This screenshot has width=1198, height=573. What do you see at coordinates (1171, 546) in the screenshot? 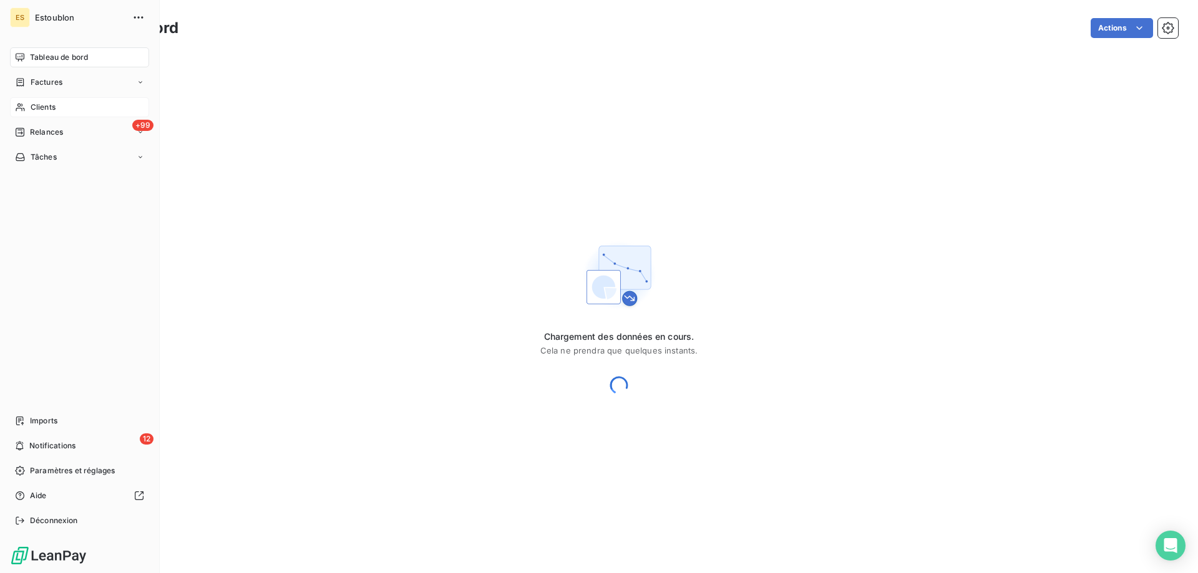
I see `div: Open Intercom Messenger` at bounding box center [1171, 546].